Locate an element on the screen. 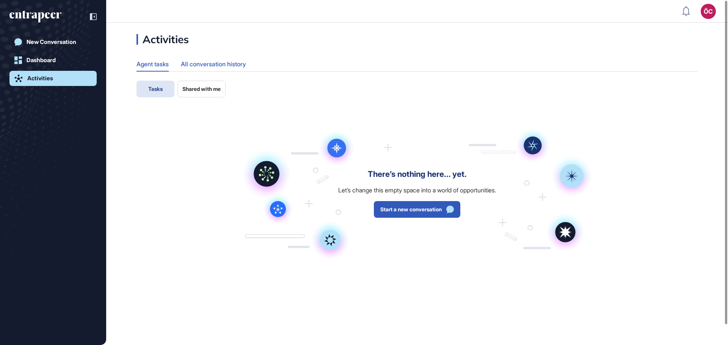 Image resolution: width=728 pixels, height=345 pixels. button: Tasks is located at coordinates (155, 89).